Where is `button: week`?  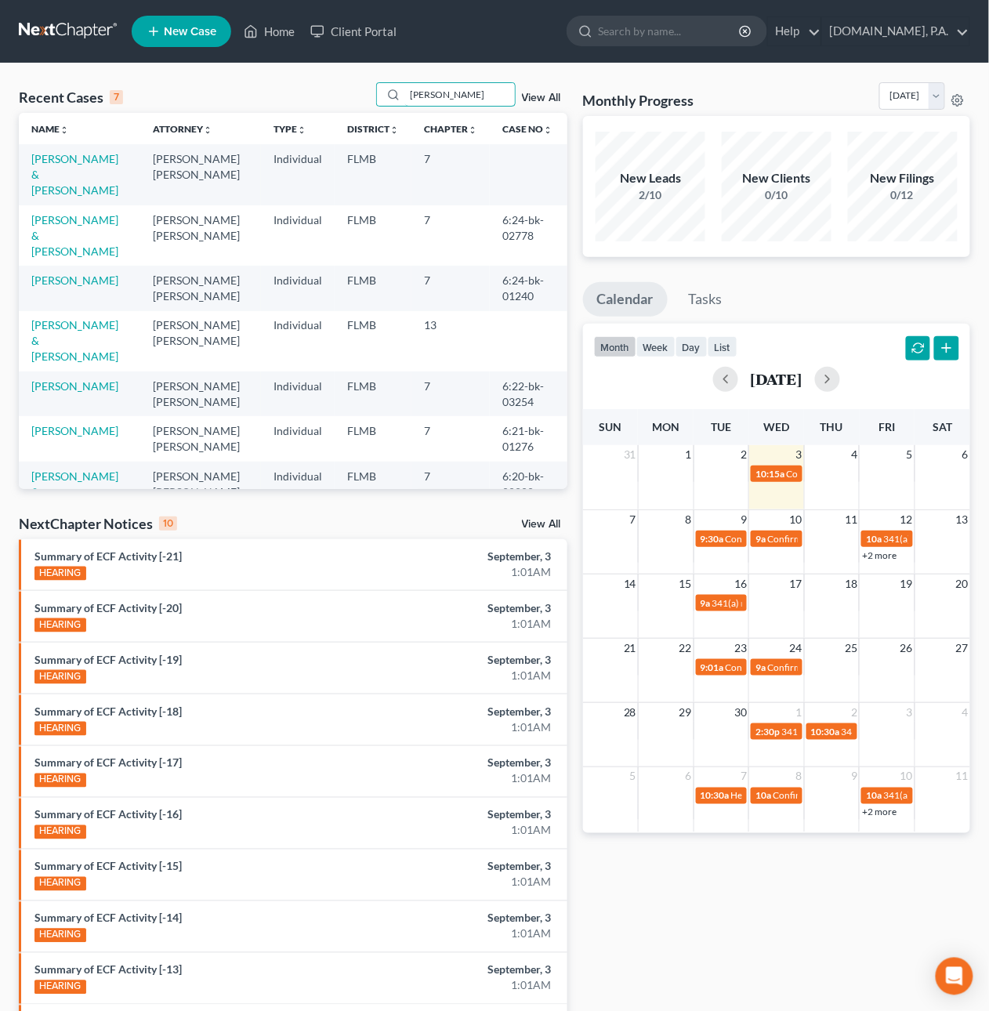 button: week is located at coordinates (656, 346).